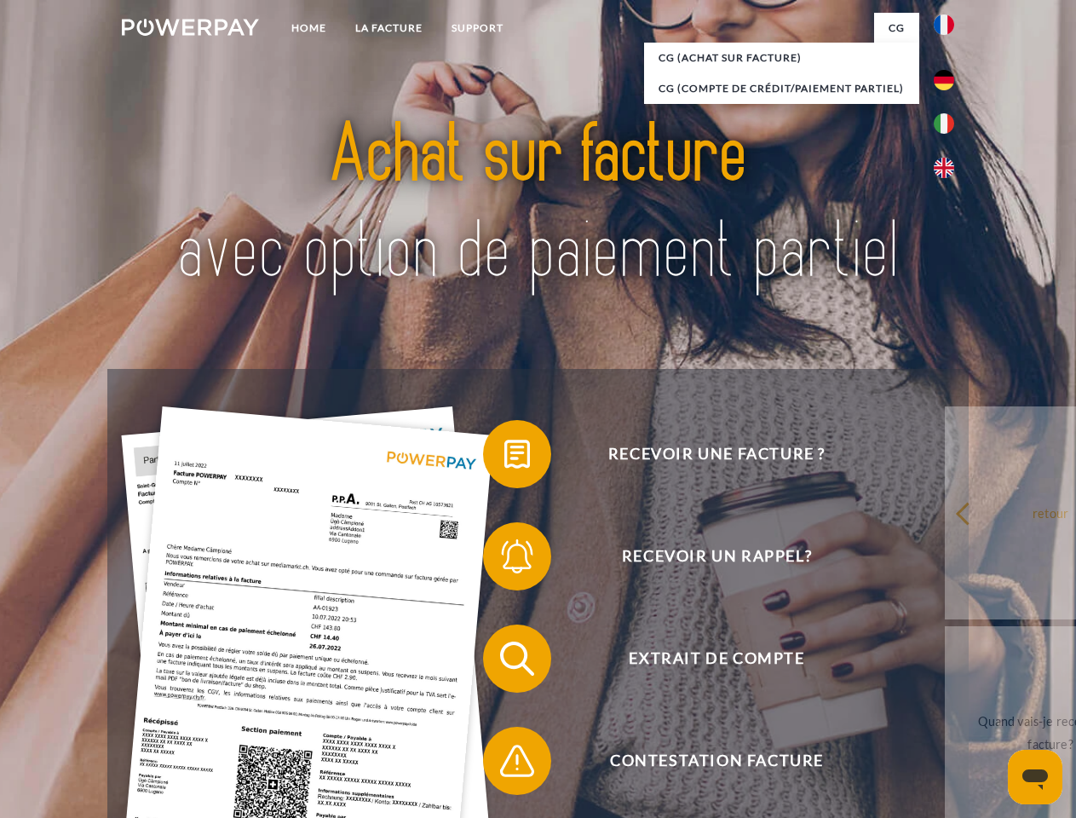  What do you see at coordinates (944, 80) in the screenshot?
I see `img: de` at bounding box center [944, 80].